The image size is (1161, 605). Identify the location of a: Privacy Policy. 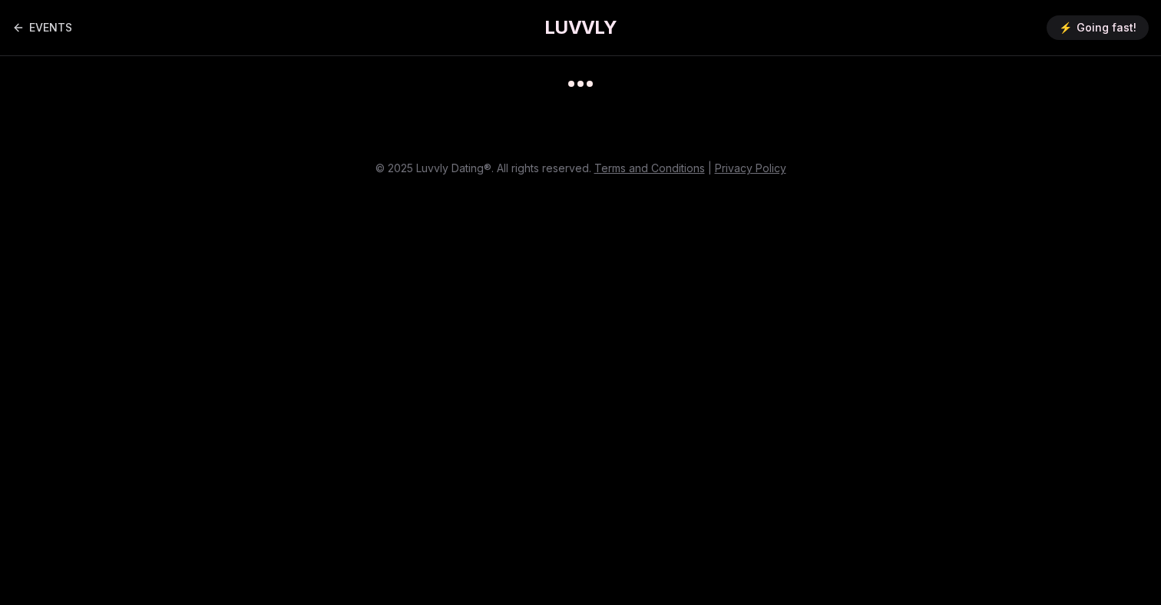
(751, 167).